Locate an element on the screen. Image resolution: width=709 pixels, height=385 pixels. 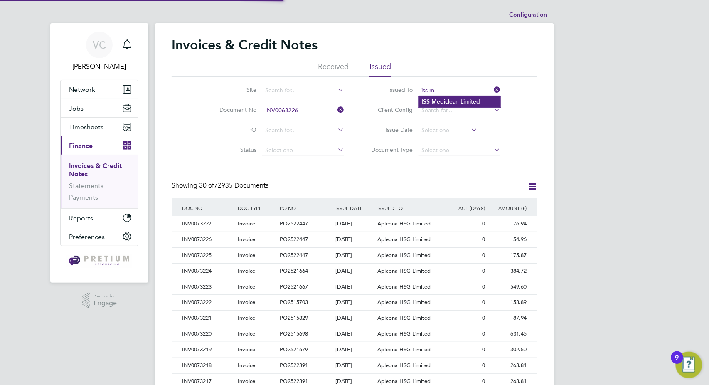
div: 302.50 is located at coordinates (508, 349).